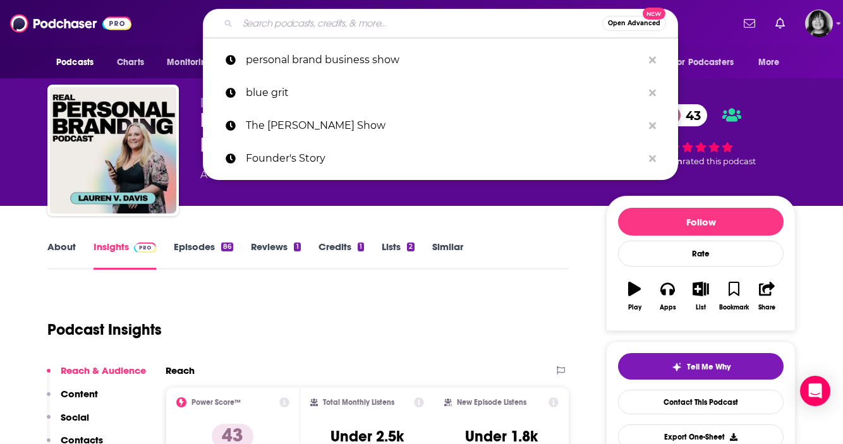  What do you see at coordinates (633, 23) in the screenshot?
I see `span: Open Advanced` at bounding box center [633, 23].